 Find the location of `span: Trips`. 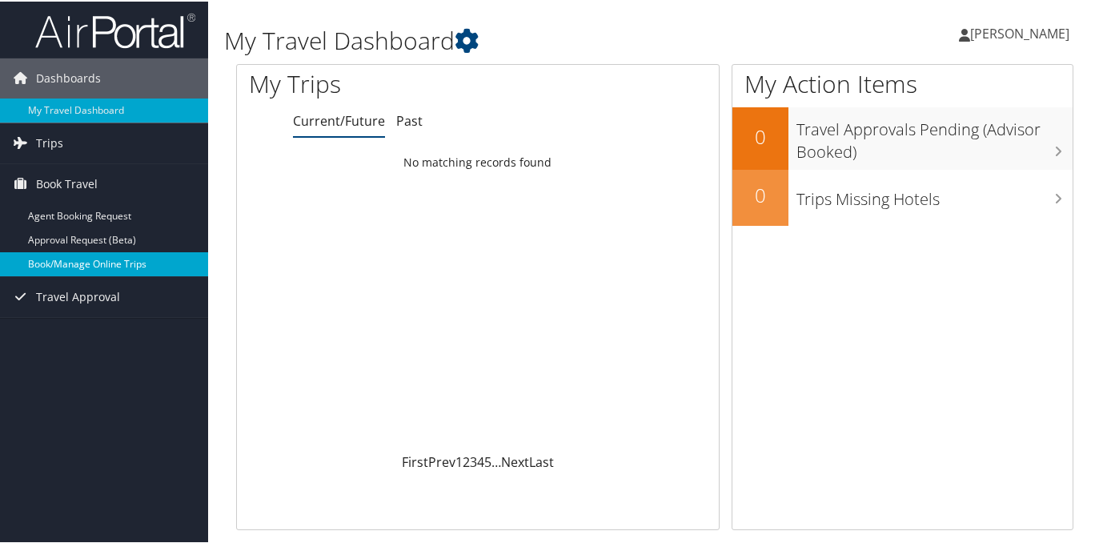

span: Trips is located at coordinates (50, 142).